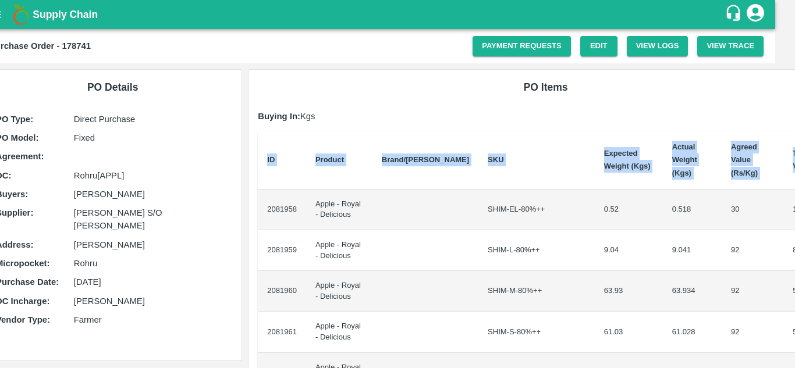 This screenshot has height=368, width=795. Describe the element at coordinates (692, 291) in the screenshot. I see `td: 63.934` at that location.